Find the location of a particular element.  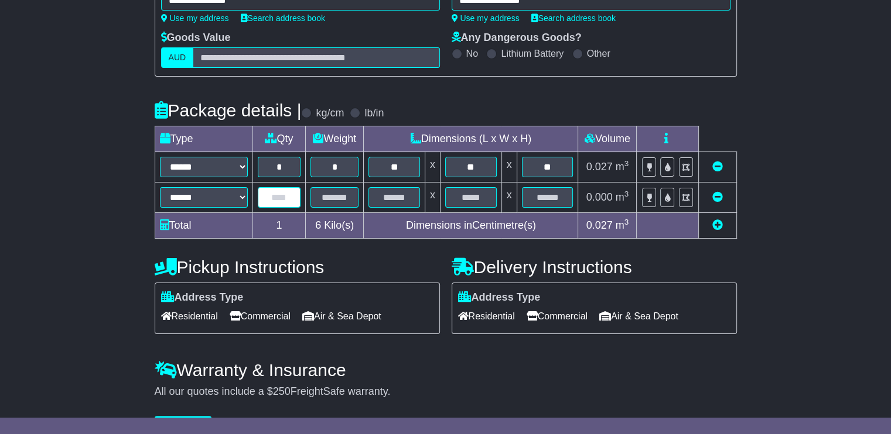

span: 6 is located at coordinates (318, 225).